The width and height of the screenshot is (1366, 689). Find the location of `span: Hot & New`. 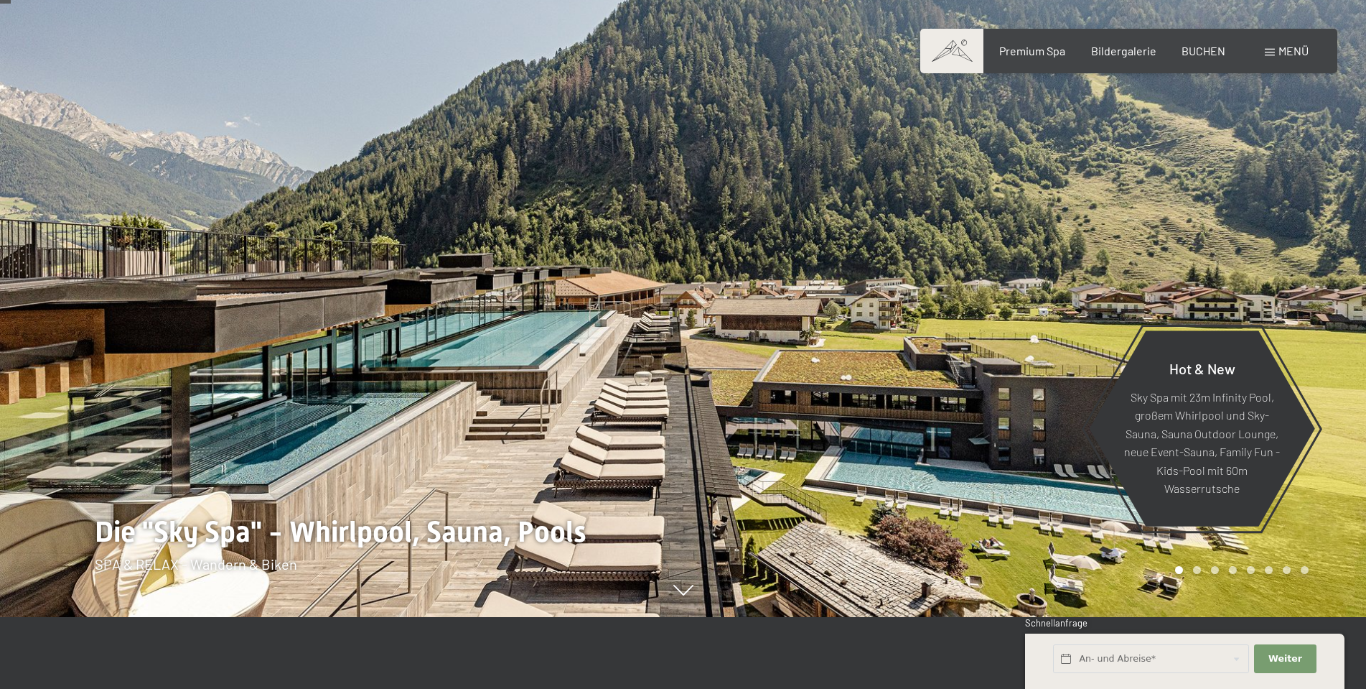

span: Hot & New is located at coordinates (1203, 368).